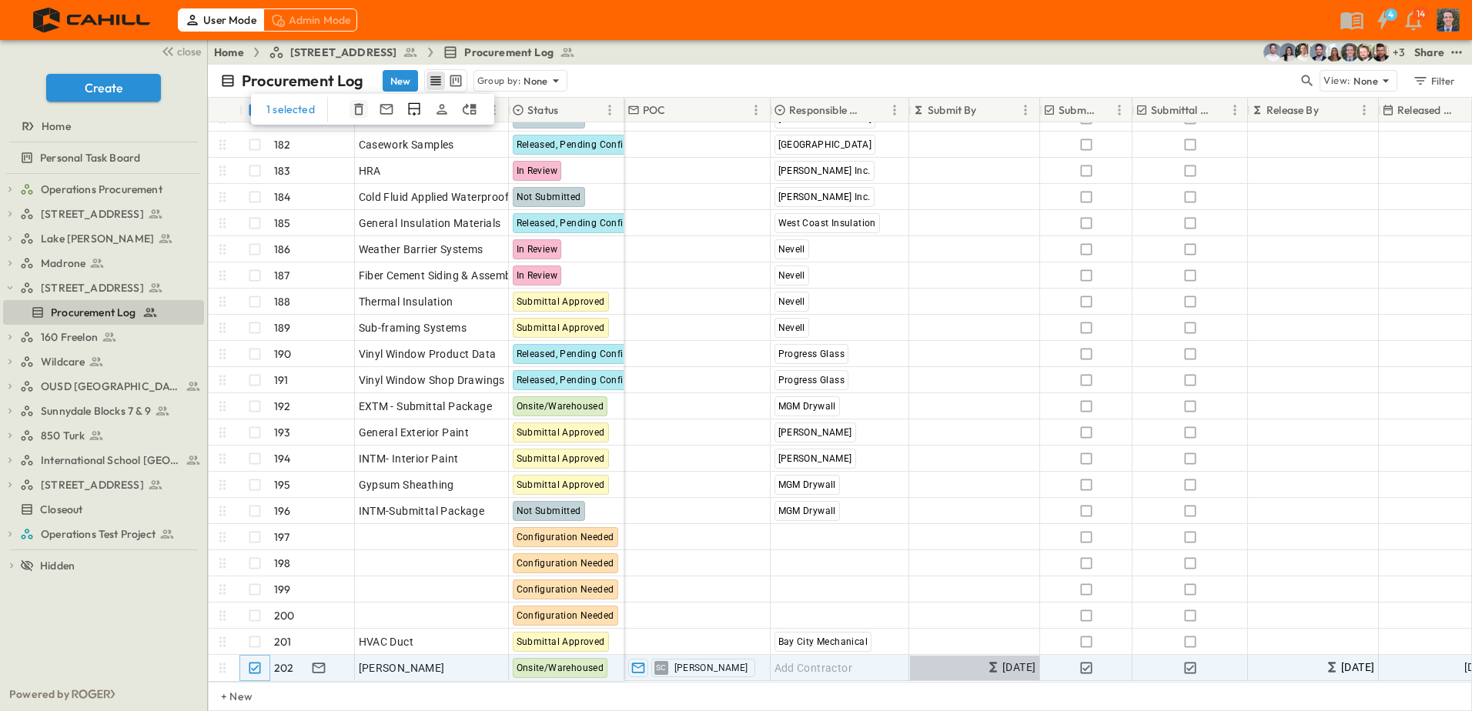 The height and width of the screenshot is (711, 1472). What do you see at coordinates (827, 223) in the screenshot?
I see `span: West Coast Insulation` at bounding box center [827, 223].